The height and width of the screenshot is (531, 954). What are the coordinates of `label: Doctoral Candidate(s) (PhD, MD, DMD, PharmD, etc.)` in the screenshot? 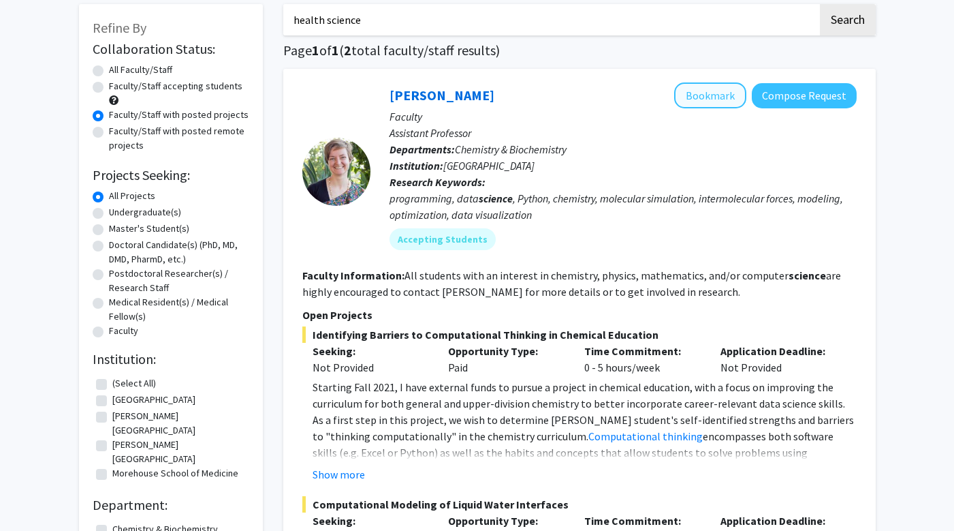 It's located at (179, 252).